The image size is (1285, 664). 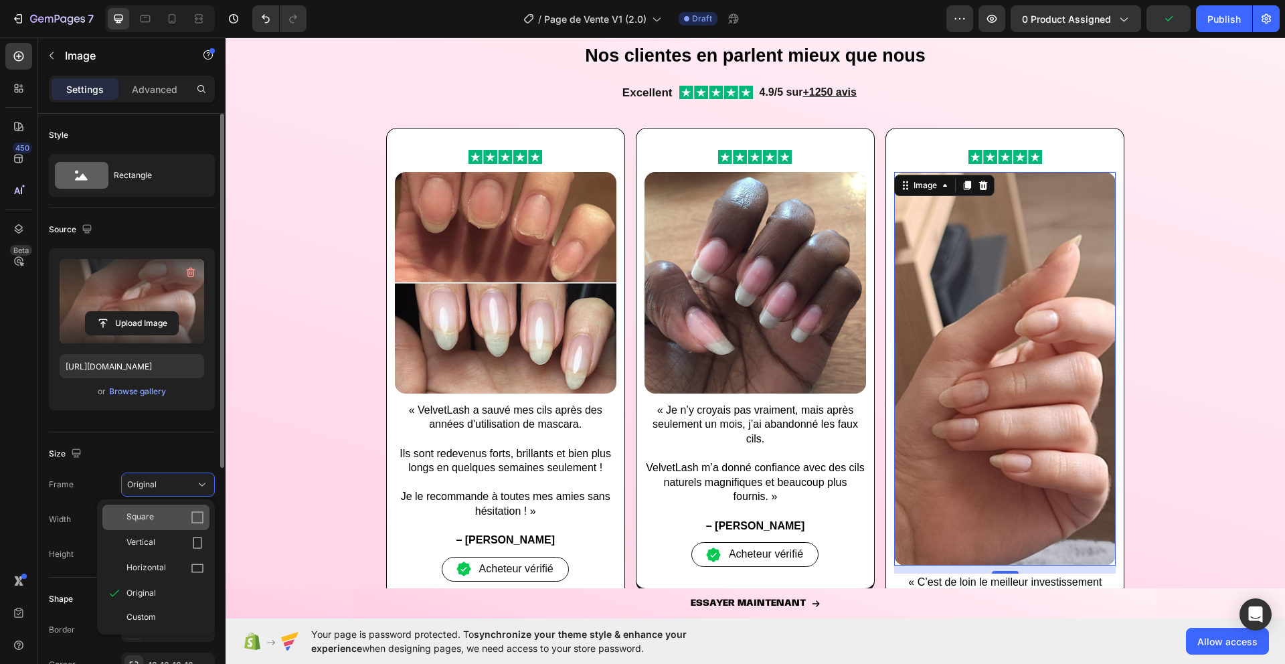 I want to click on button: Browse gallery, so click(x=137, y=392).